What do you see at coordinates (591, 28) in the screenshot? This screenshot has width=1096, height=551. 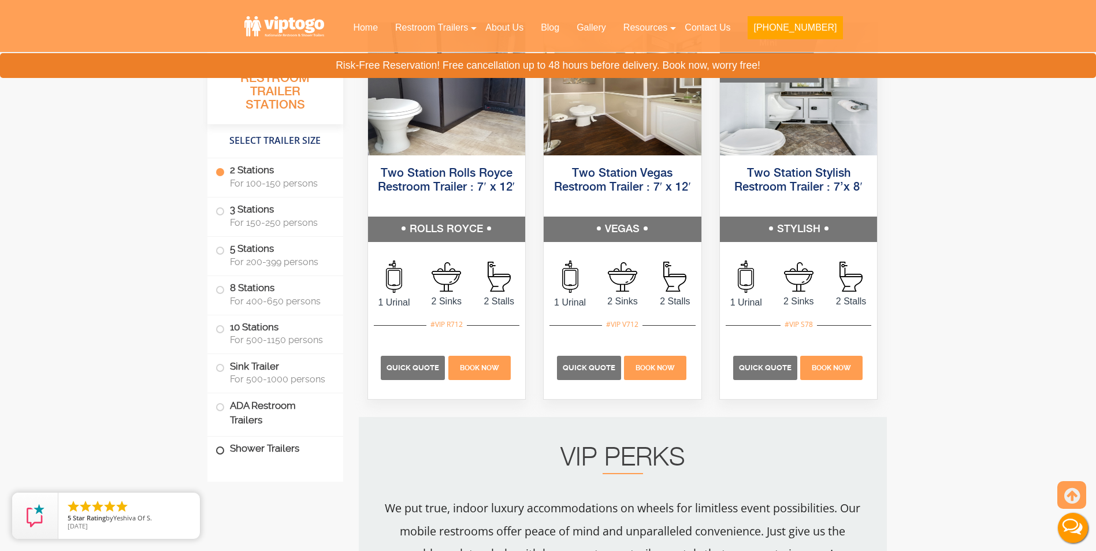 I see `a: Gallery` at bounding box center [591, 28].